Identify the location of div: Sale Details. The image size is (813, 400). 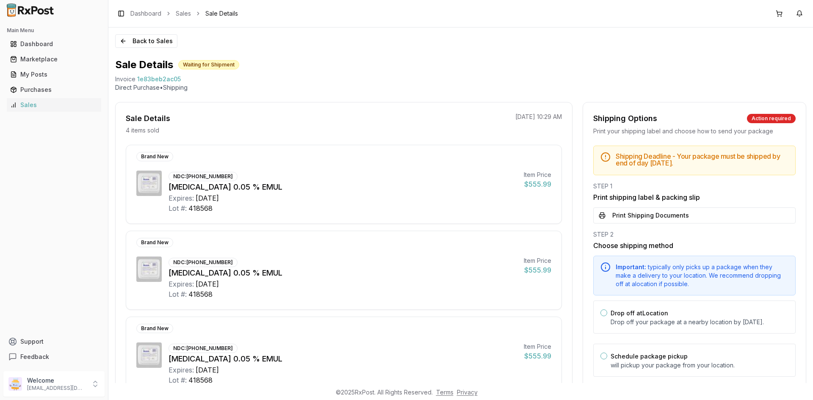
(148, 119).